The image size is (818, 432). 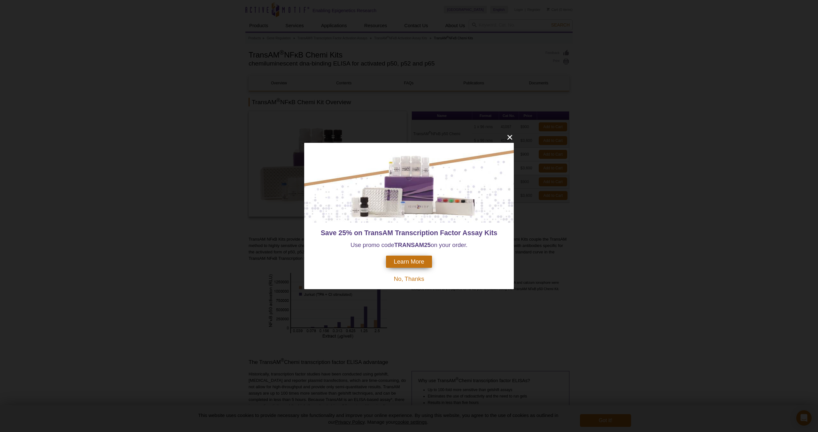 I want to click on span: Use promo code on your order., so click(x=409, y=245).